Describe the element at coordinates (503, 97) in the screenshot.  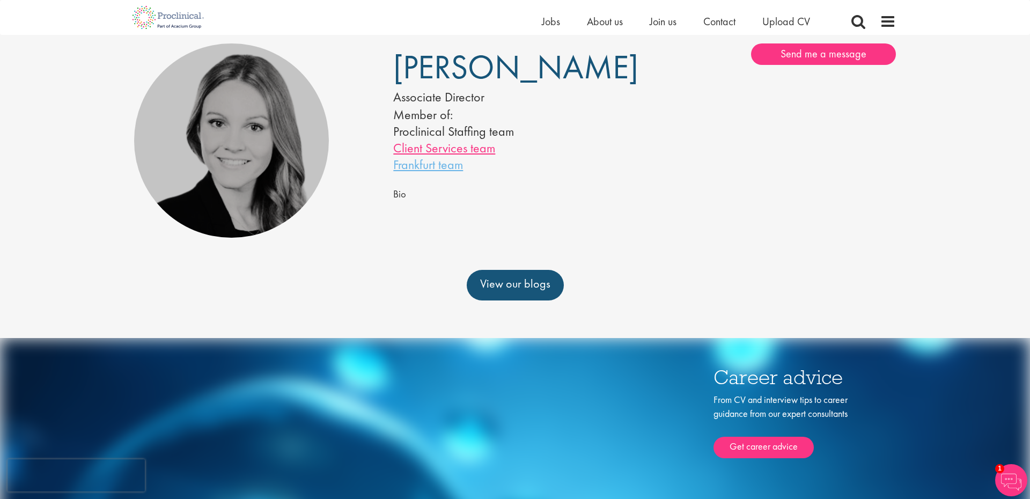
I see `div: Associate Director` at that location.